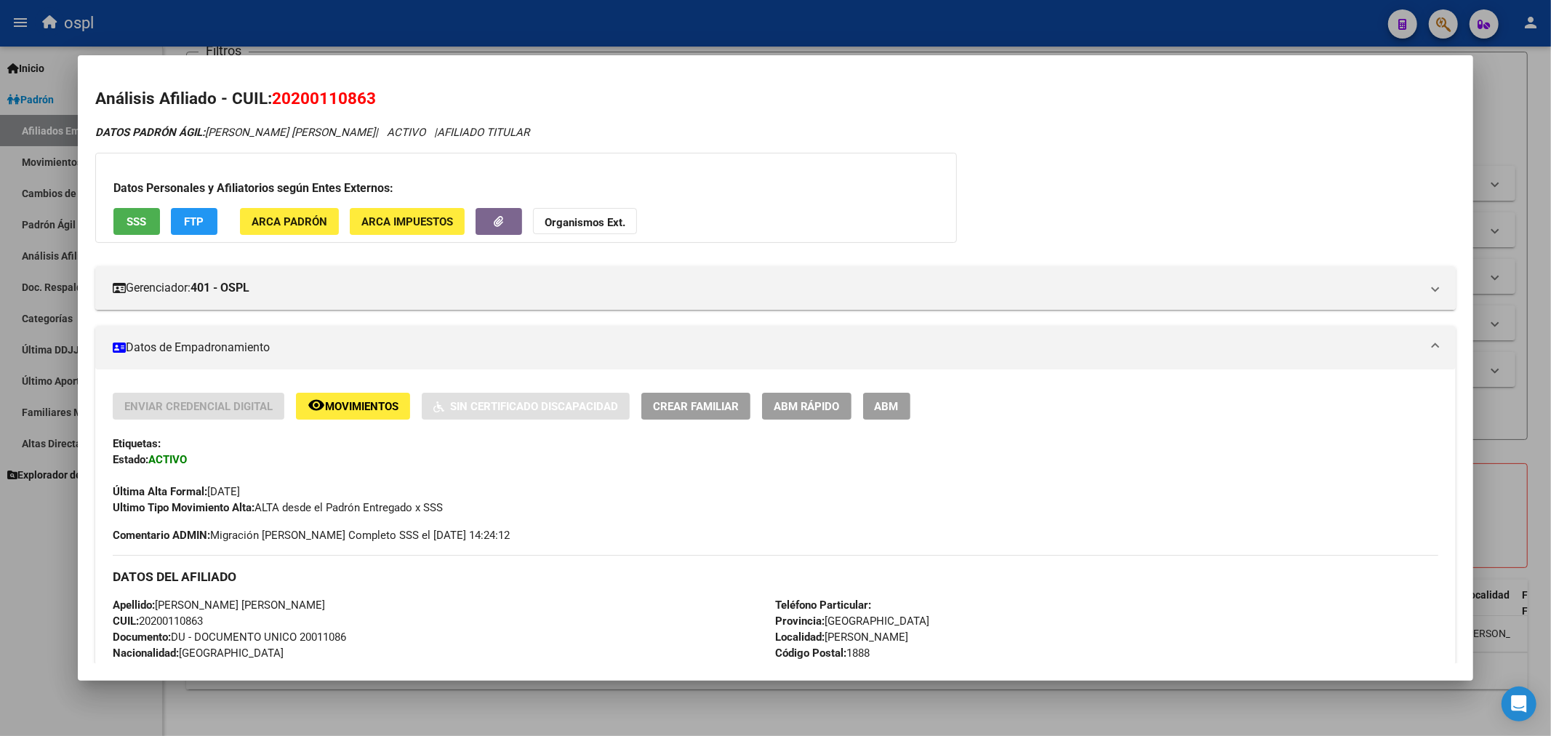  Describe the element at coordinates (790, 669) in the screenshot. I see `strong: Calle:` at that location.